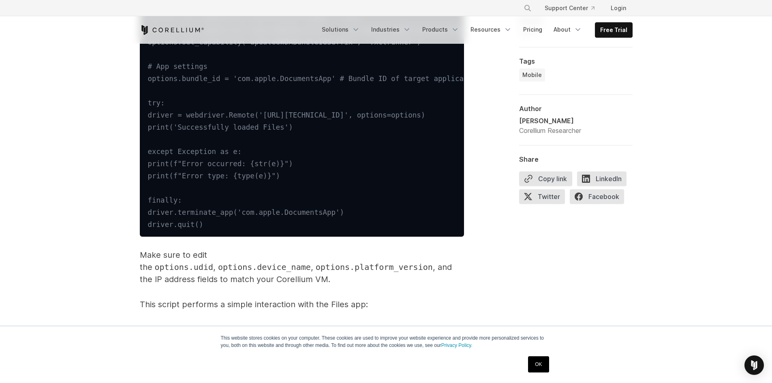  Describe the element at coordinates (575, 61) in the screenshot. I see `div: Tags` at that location.